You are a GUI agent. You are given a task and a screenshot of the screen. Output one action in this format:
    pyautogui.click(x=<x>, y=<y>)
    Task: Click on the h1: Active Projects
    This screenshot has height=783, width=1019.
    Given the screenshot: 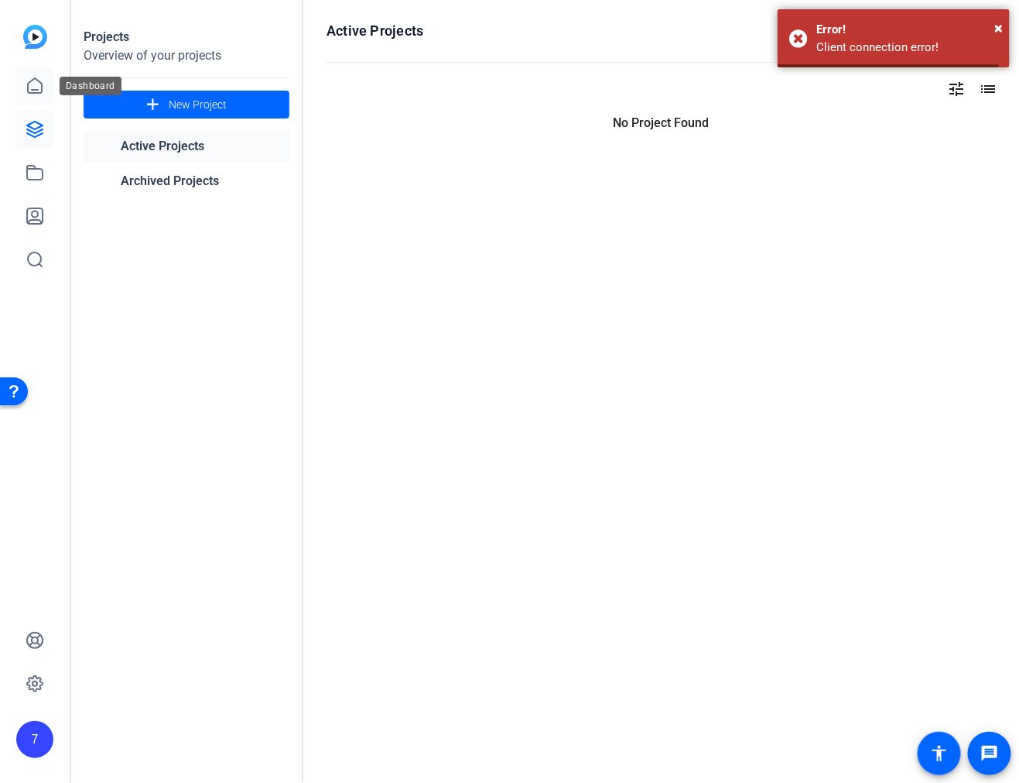 What is the action you would take?
    pyautogui.click(x=375, y=31)
    